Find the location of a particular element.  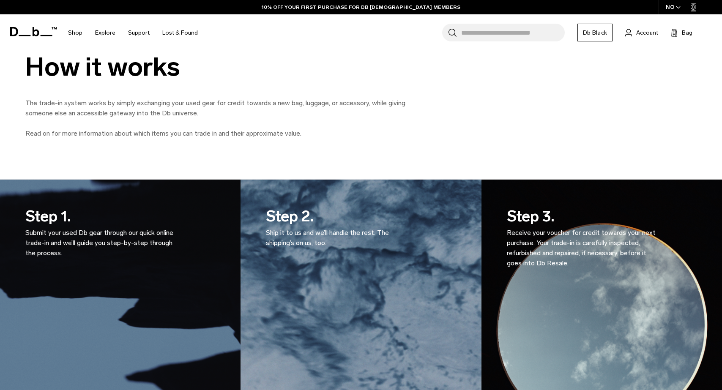

nav: Main Navigation is located at coordinates (133, 33).